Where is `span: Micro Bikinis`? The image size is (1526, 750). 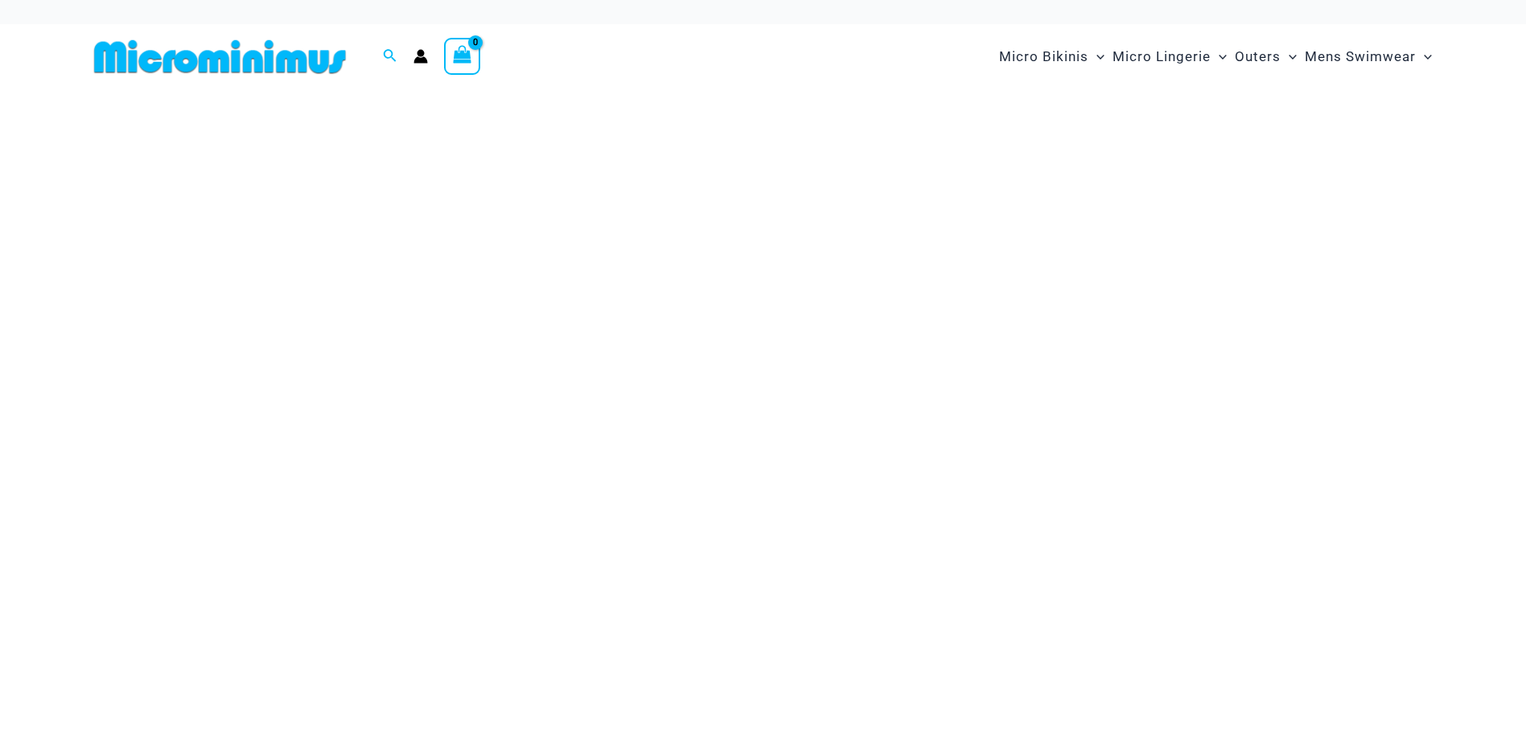 span: Micro Bikinis is located at coordinates (1043, 56).